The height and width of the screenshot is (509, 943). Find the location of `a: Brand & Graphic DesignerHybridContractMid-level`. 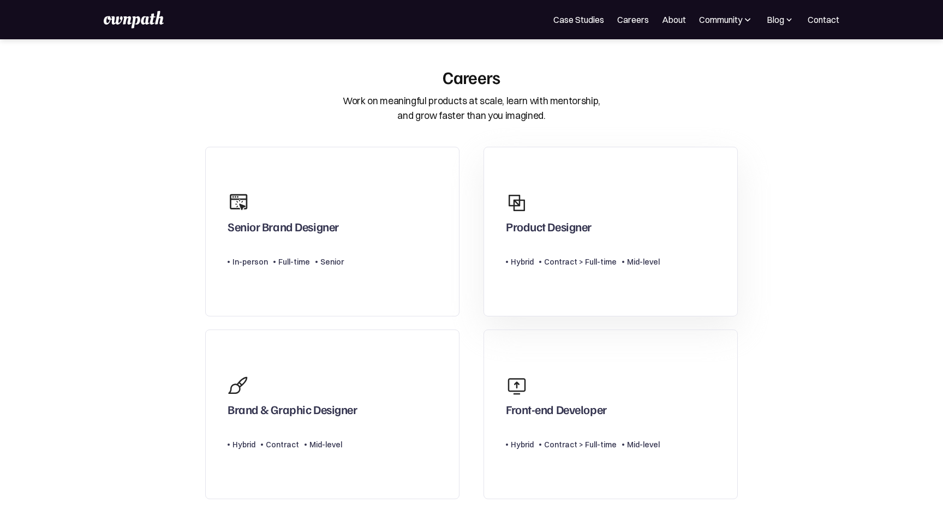

a: Brand & Graphic DesignerHybridContractMid-level is located at coordinates (332, 414).